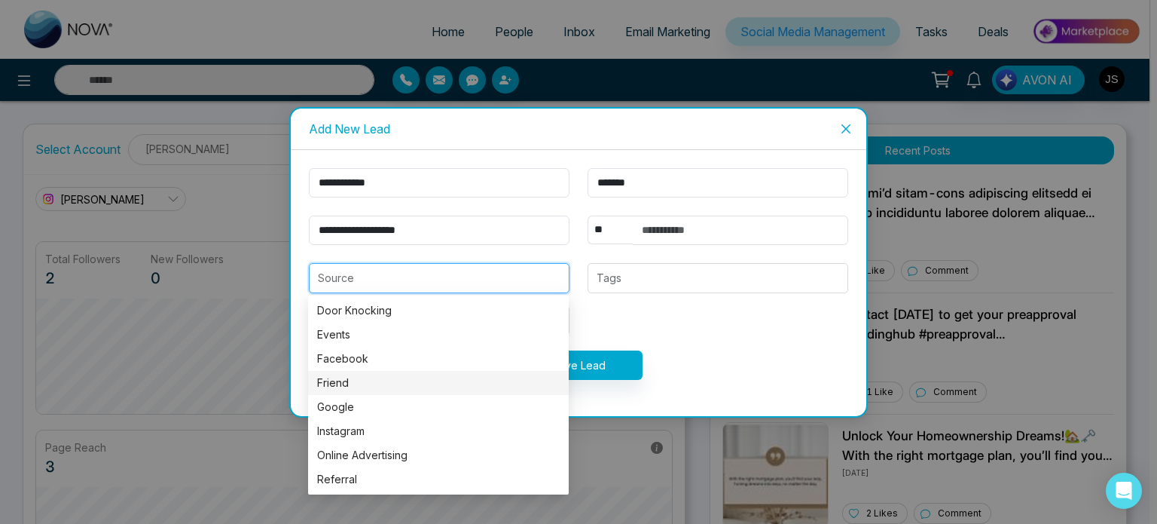  Describe the element at coordinates (439, 431) in the screenshot. I see `div: Instagram` at that location.